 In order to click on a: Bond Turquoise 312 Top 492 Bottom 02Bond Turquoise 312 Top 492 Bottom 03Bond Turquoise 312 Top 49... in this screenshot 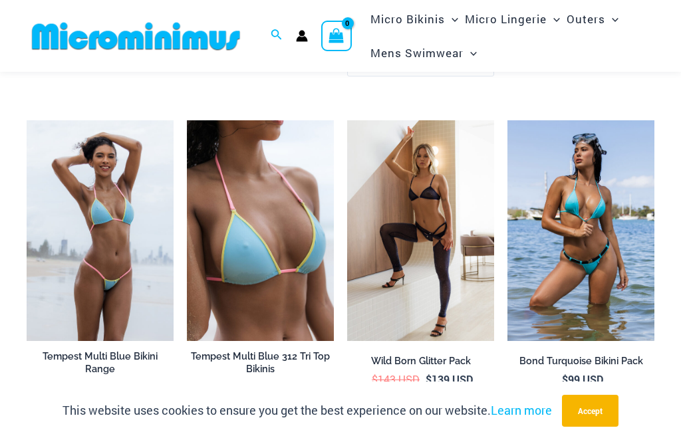, I will do `click(580, 231)`.